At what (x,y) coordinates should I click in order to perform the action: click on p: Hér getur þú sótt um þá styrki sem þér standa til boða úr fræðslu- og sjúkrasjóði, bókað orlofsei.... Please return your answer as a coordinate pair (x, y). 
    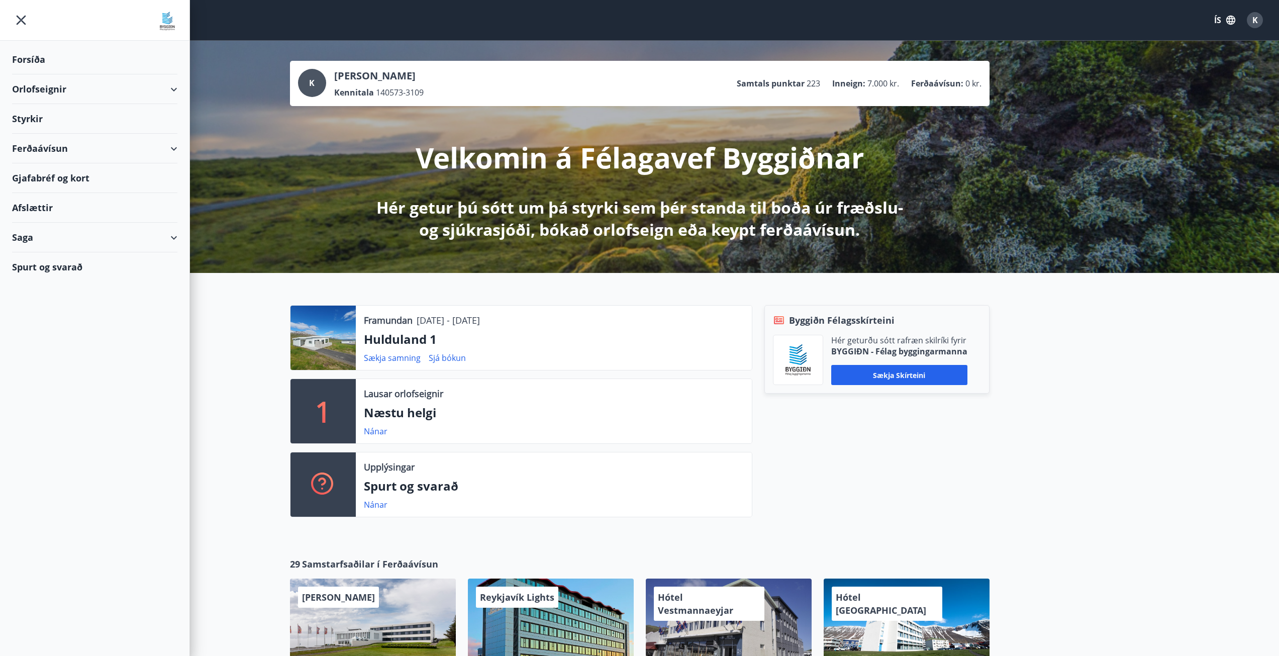
    Looking at the image, I should click on (640, 219).